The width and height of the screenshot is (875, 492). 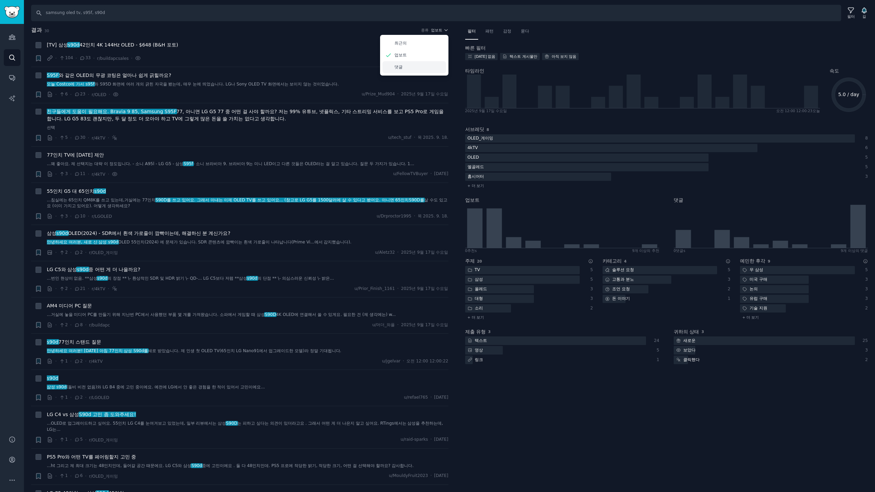 What do you see at coordinates (411, 174) in the screenshot?
I see `font: u/FellowTVBuyer` at bounding box center [411, 174].